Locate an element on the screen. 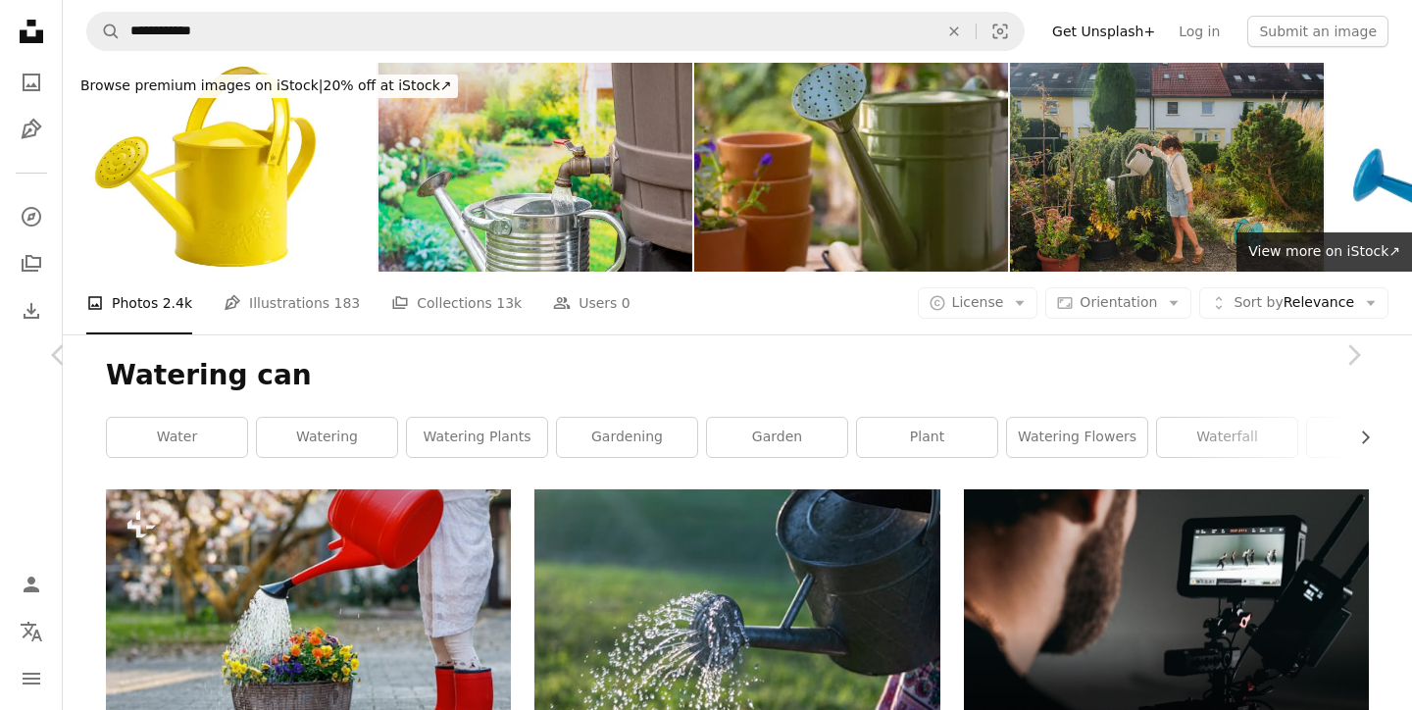 This screenshot has width=1412, height=710. span: Sort by is located at coordinates (1258, 302).